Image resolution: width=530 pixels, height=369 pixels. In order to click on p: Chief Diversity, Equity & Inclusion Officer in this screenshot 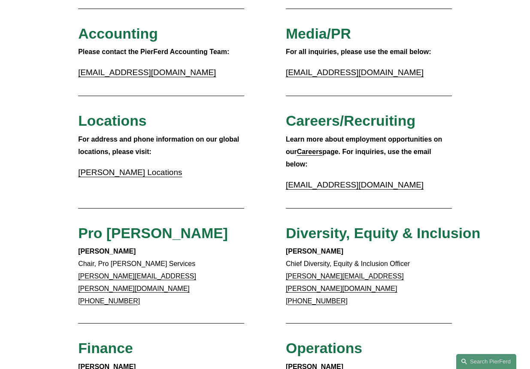, I will do `click(369, 277)`.